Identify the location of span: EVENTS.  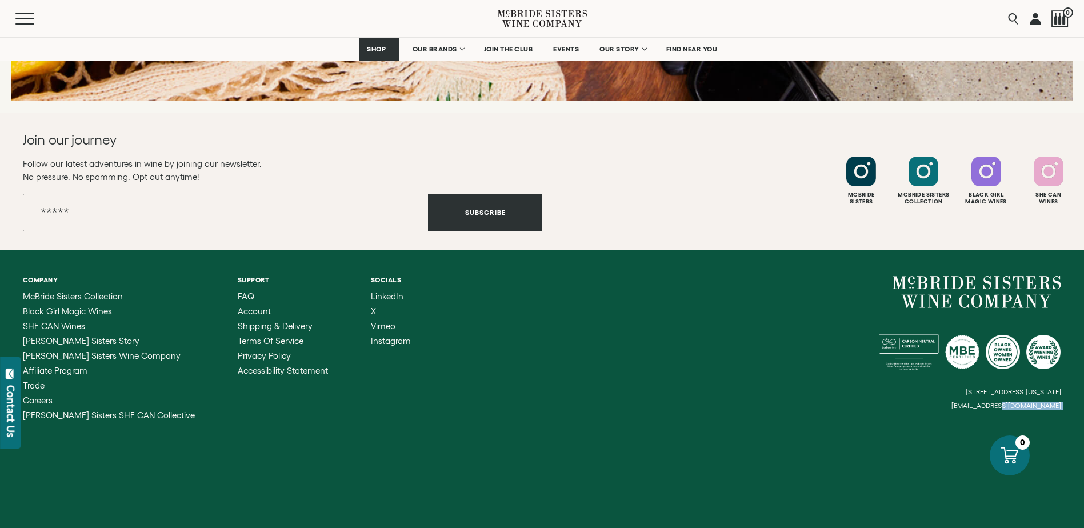
(566, 49).